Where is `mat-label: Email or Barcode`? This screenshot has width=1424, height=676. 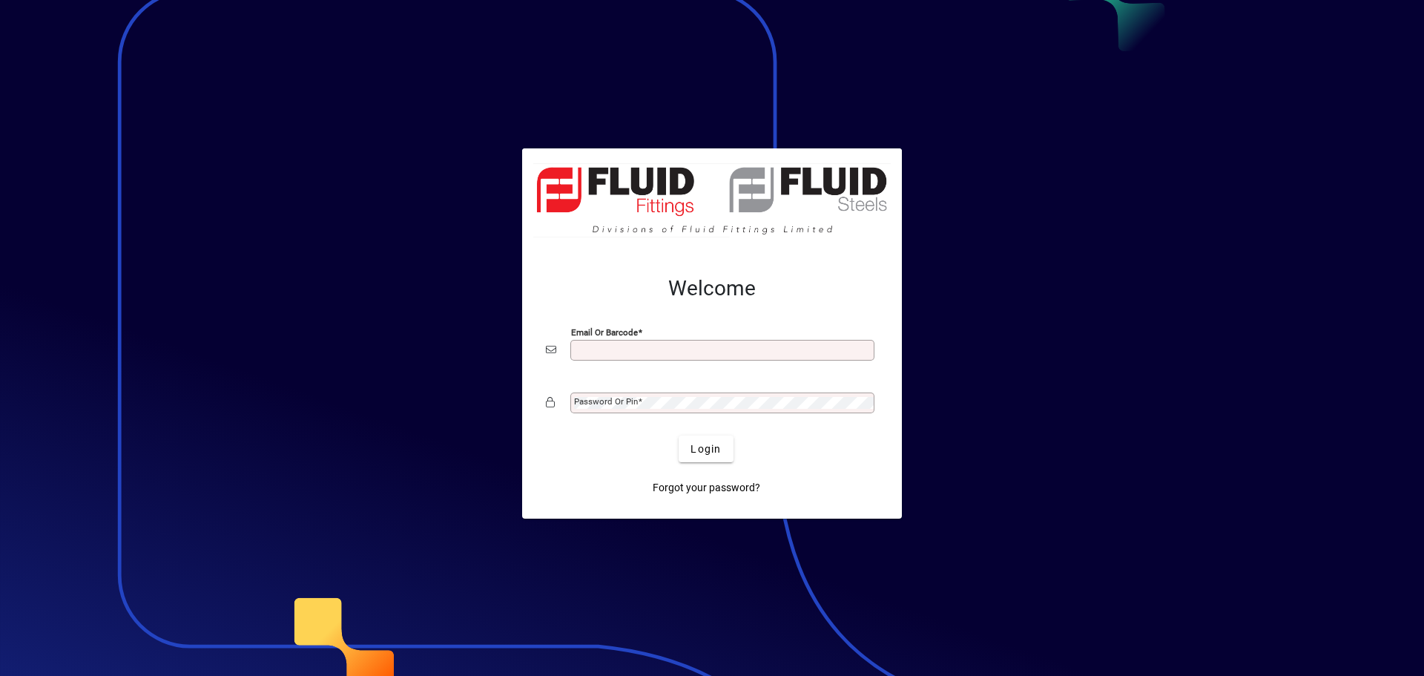
mat-label: Email or Barcode is located at coordinates (605, 332).